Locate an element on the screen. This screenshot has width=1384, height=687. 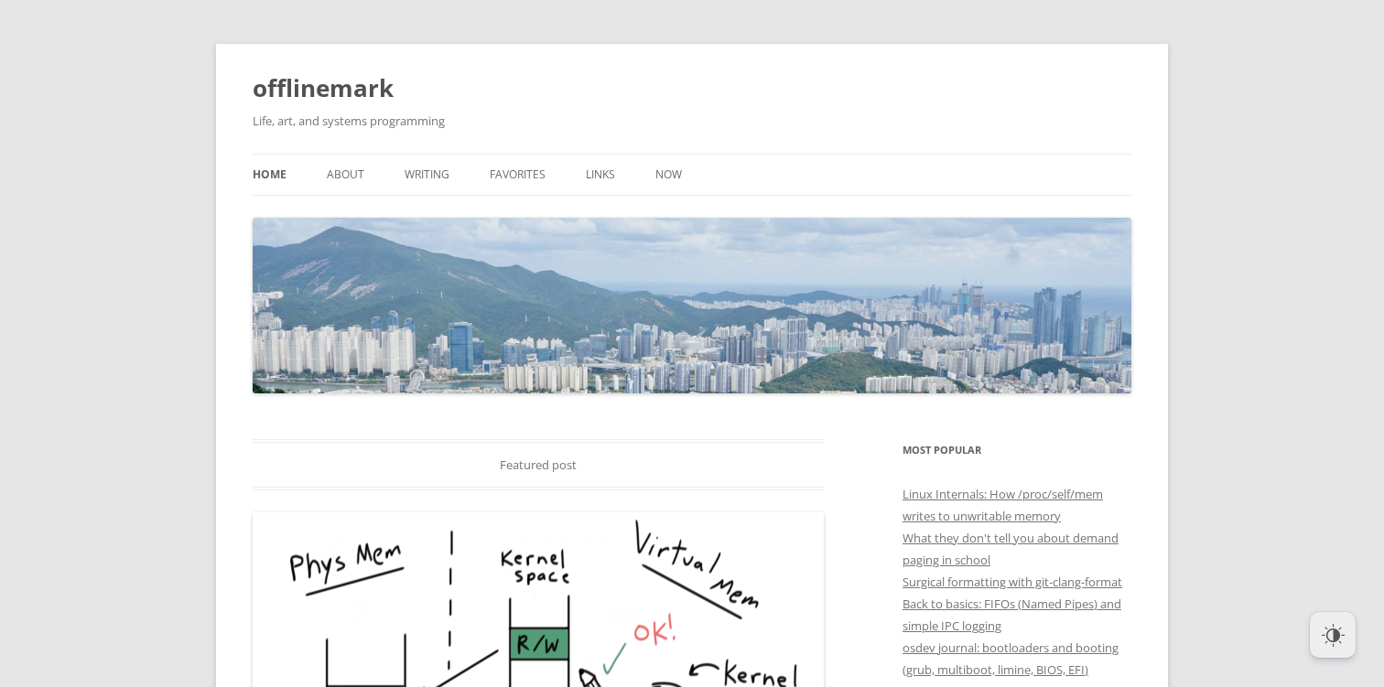
a: Links is located at coordinates (600, 175).